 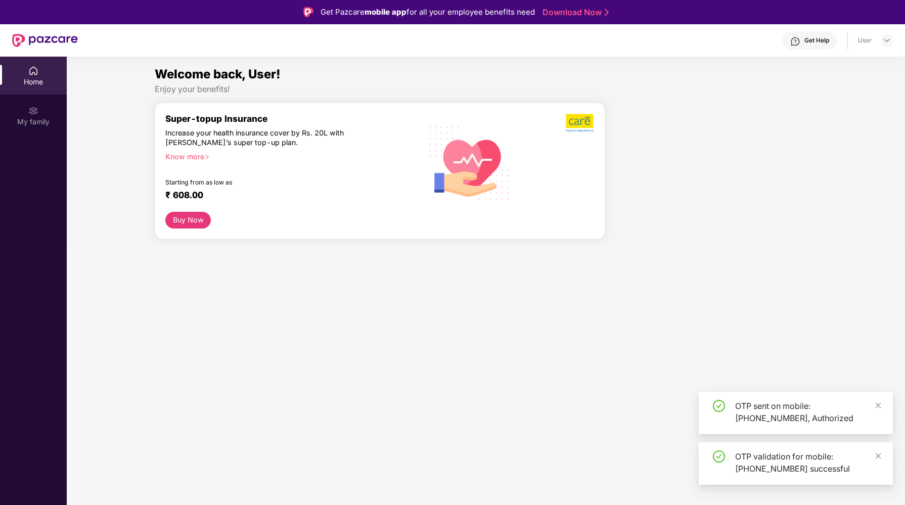 I want to click on div: Know more, so click(x=287, y=156).